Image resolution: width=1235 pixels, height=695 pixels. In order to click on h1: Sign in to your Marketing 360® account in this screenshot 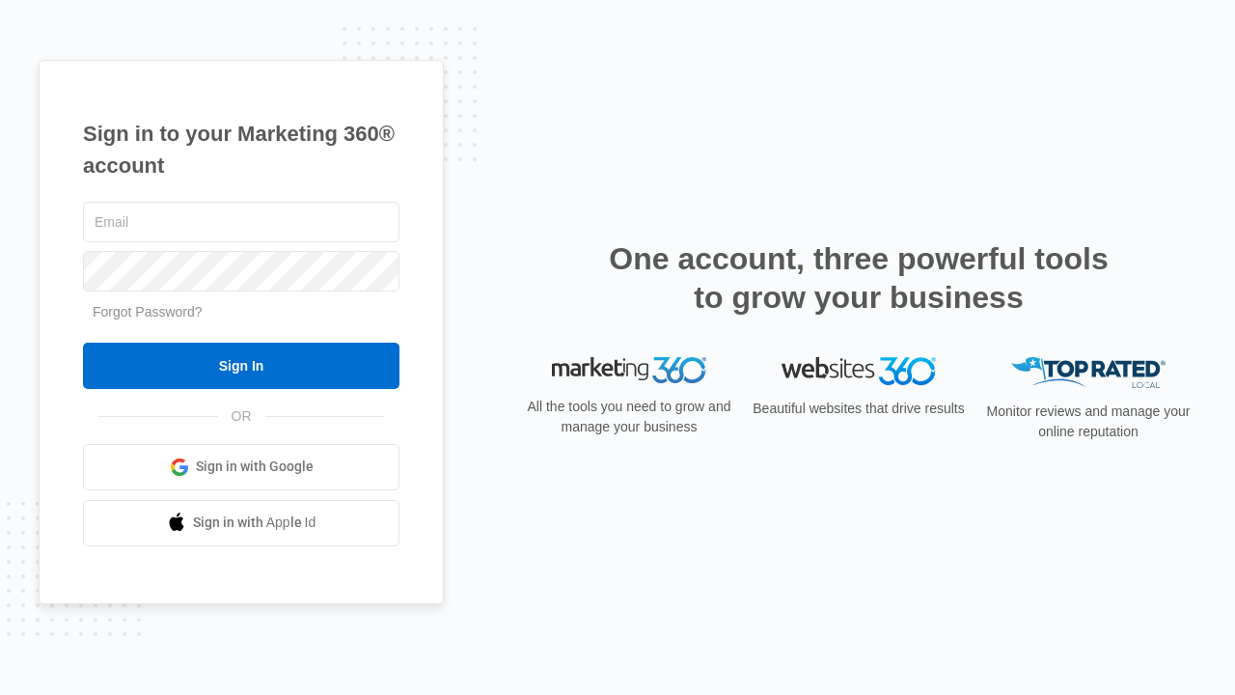, I will do `click(241, 150)`.